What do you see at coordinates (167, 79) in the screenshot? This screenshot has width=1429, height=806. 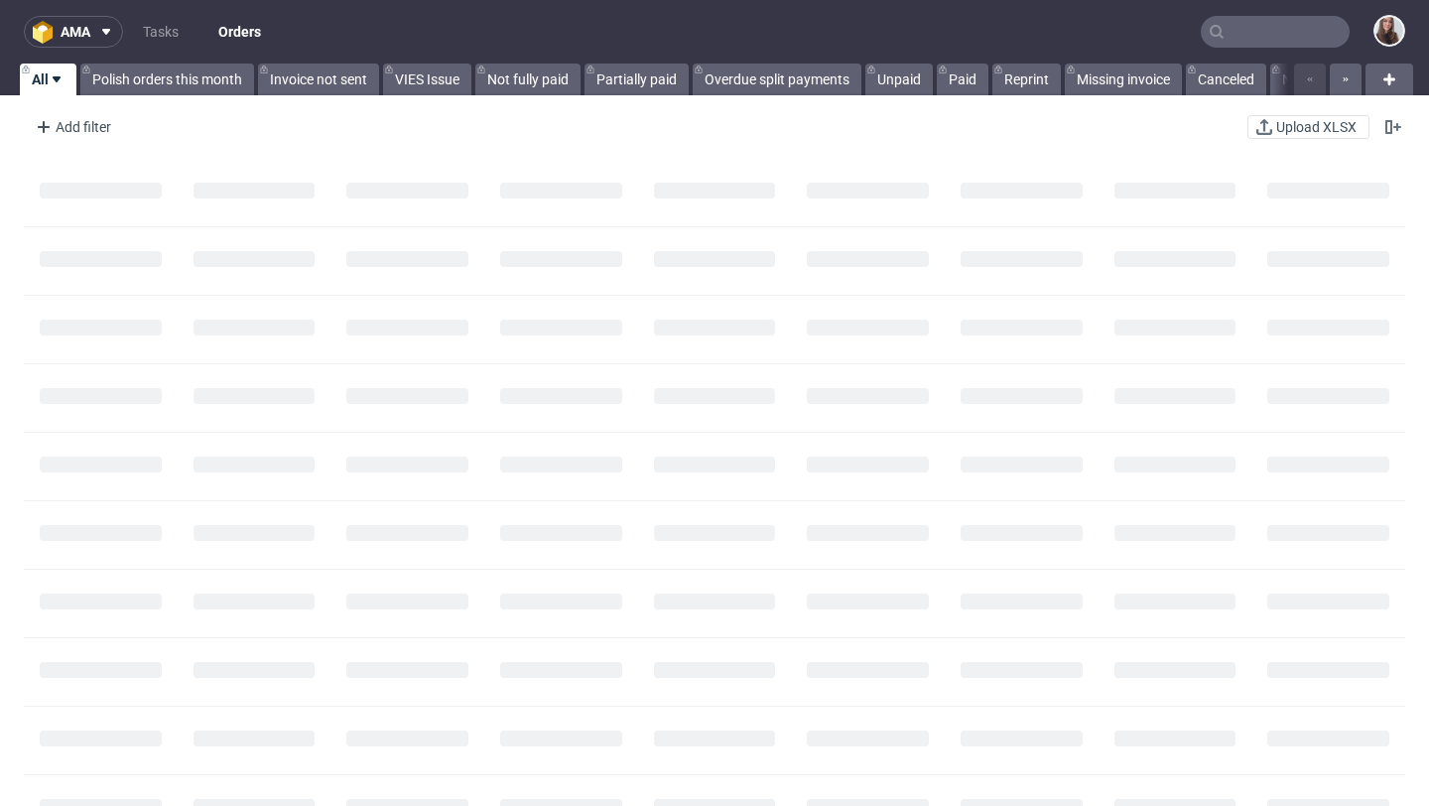 I see `a: Polish orders this month` at bounding box center [167, 79].